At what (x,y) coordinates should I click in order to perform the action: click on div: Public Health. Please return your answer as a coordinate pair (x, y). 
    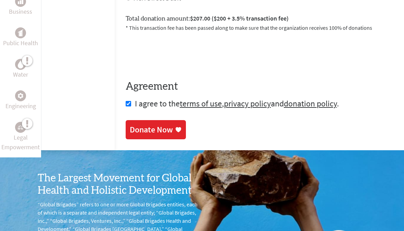
    Looking at the image, I should click on (21, 33).